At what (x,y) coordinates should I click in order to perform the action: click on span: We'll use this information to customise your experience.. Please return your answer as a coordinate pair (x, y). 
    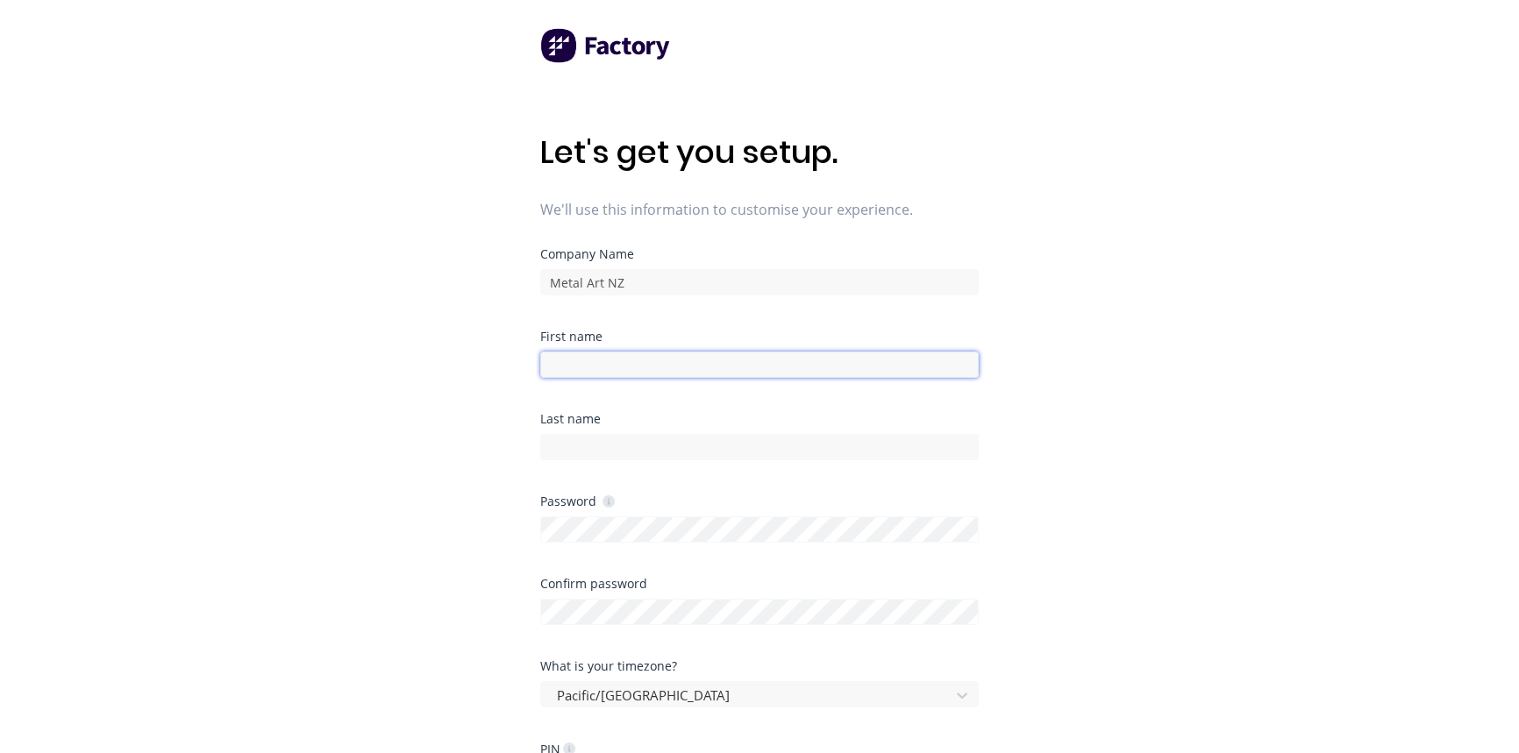
    Looking at the image, I should click on (759, 210).